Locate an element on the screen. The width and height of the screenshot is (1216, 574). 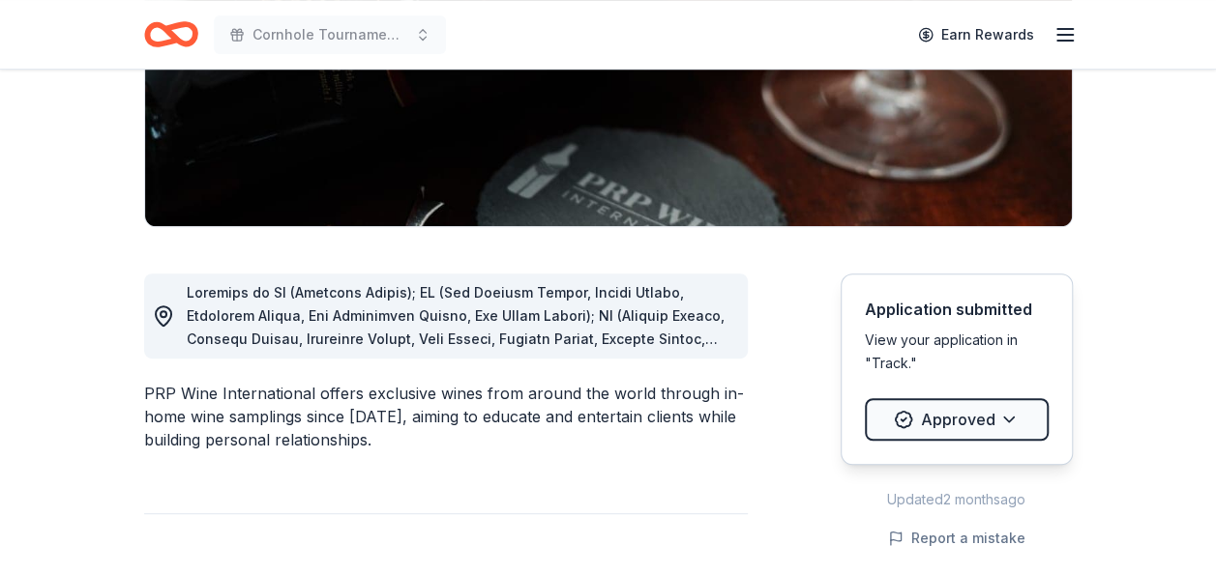
button: Approved is located at coordinates (956, 420).